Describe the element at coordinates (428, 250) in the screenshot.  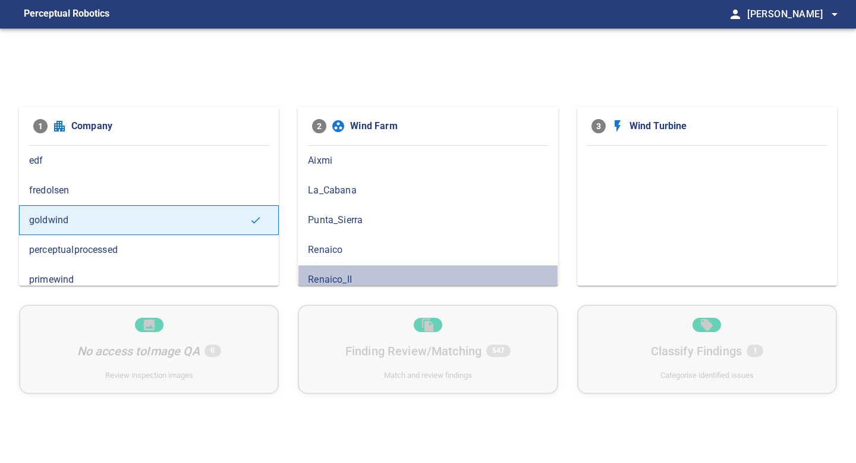
I see `span: Renaico` at that location.